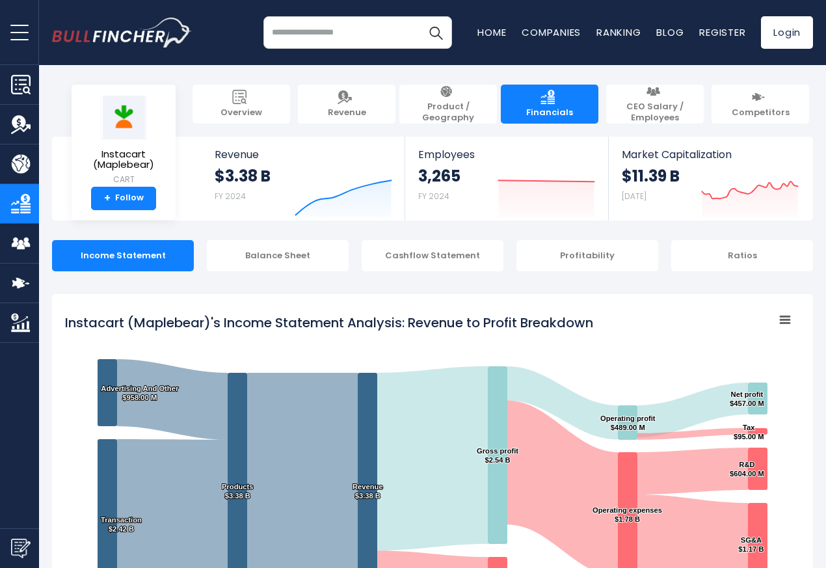 This screenshot has width=826, height=568. What do you see at coordinates (122, 33) in the screenshot?
I see `a: Go to homepage` at bounding box center [122, 33].